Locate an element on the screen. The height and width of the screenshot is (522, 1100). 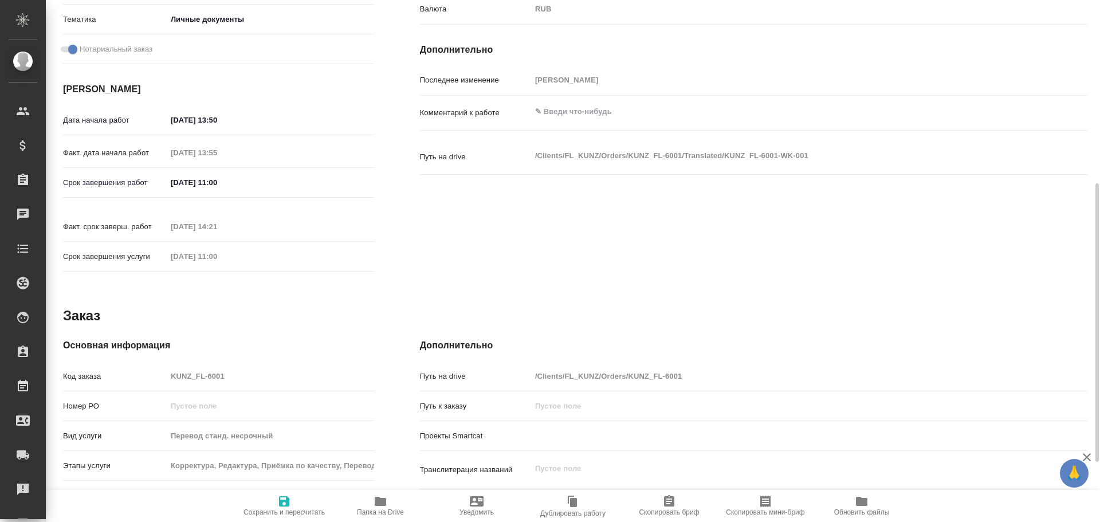
p: Срок завершения услуги is located at coordinates (115, 257).